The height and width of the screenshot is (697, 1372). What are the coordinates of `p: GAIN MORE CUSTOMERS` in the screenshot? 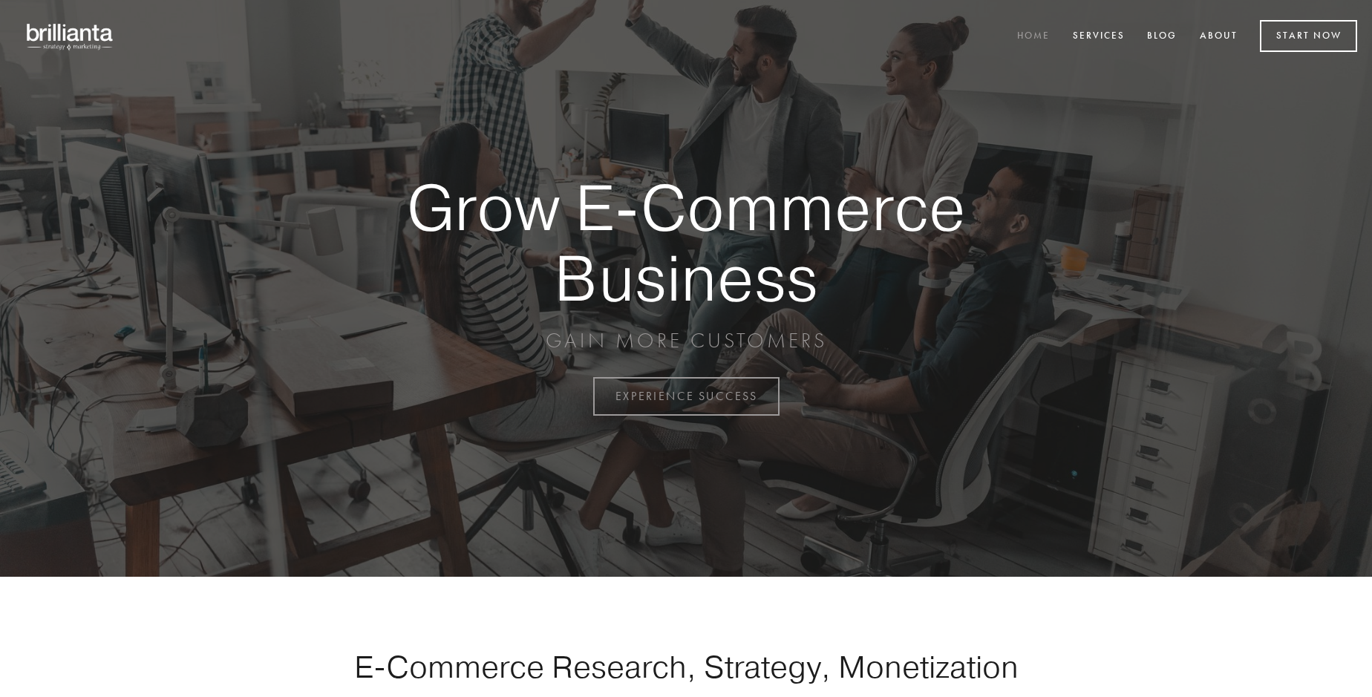 It's located at (686, 341).